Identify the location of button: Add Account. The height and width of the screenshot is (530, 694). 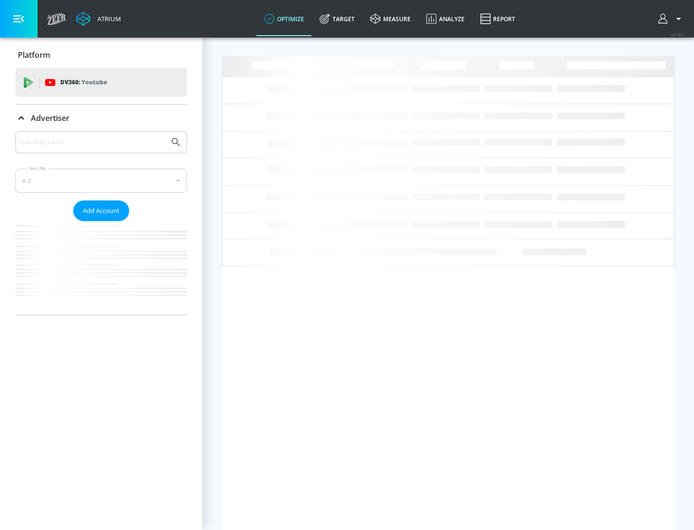
(101, 211).